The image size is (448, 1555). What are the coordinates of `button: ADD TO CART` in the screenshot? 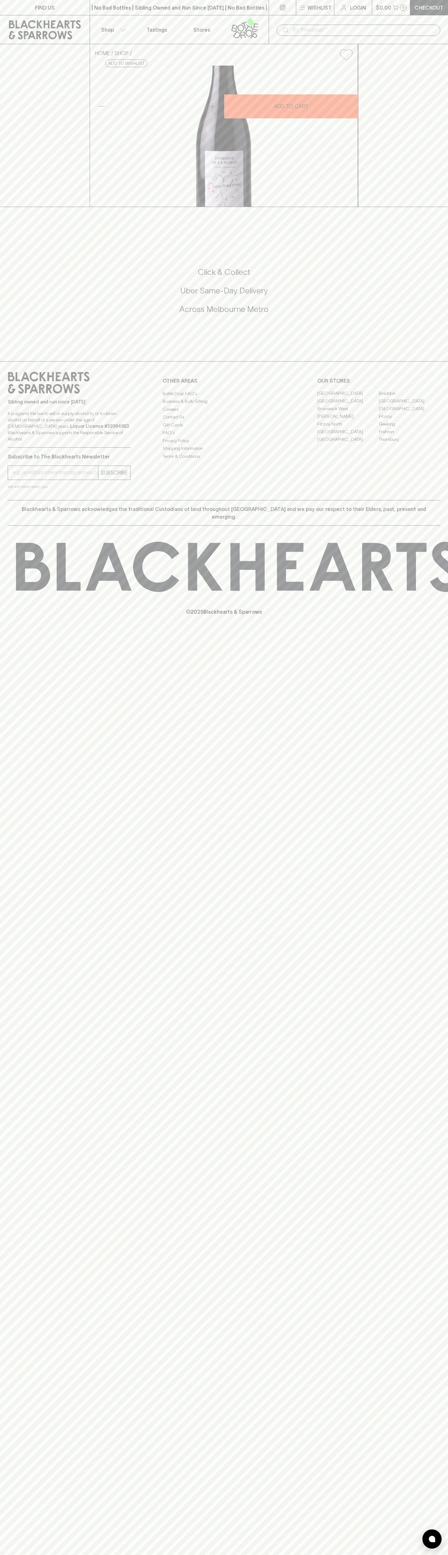 It's located at (291, 106).